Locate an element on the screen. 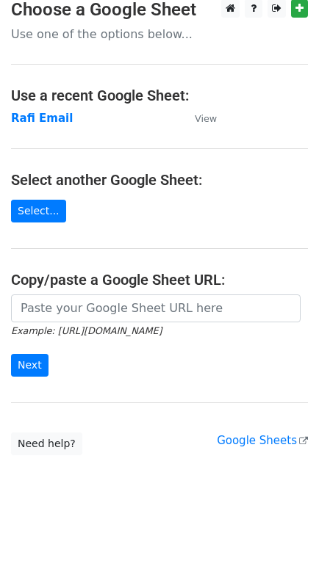  a: Select... is located at coordinates (38, 211).